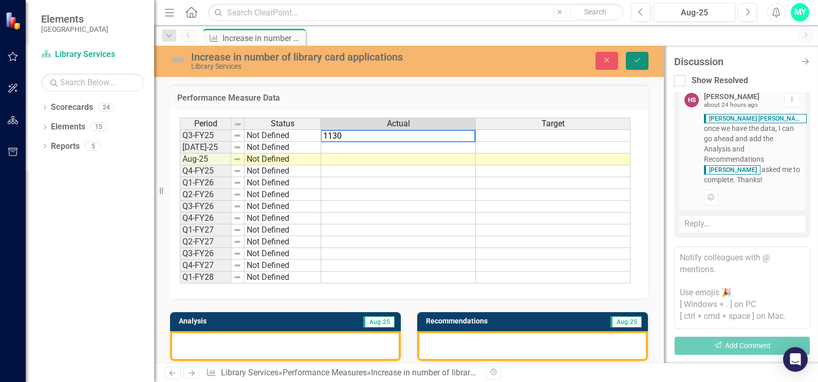 The height and width of the screenshot is (382, 818). I want to click on div: Discussion, so click(734, 62).